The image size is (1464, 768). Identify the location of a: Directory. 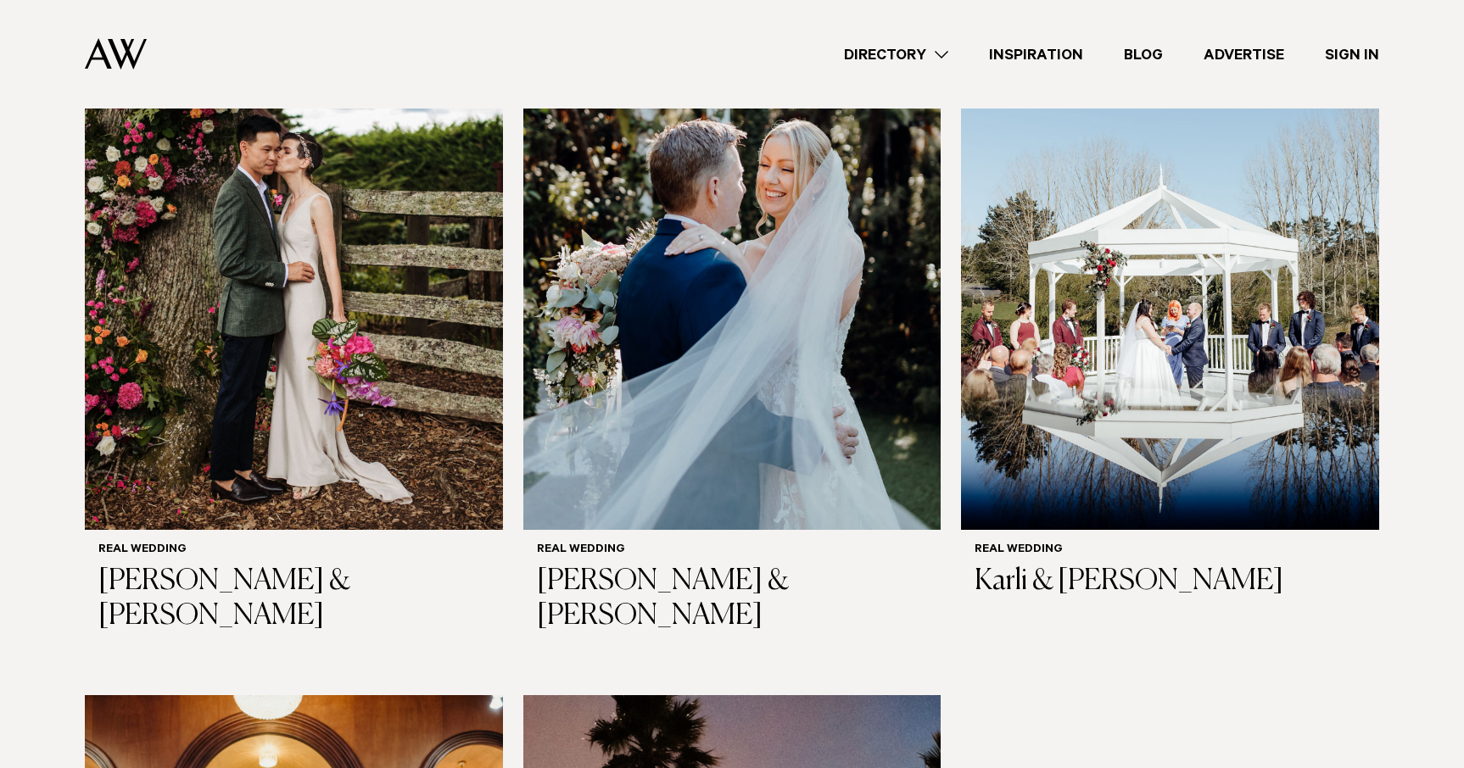
(895, 54).